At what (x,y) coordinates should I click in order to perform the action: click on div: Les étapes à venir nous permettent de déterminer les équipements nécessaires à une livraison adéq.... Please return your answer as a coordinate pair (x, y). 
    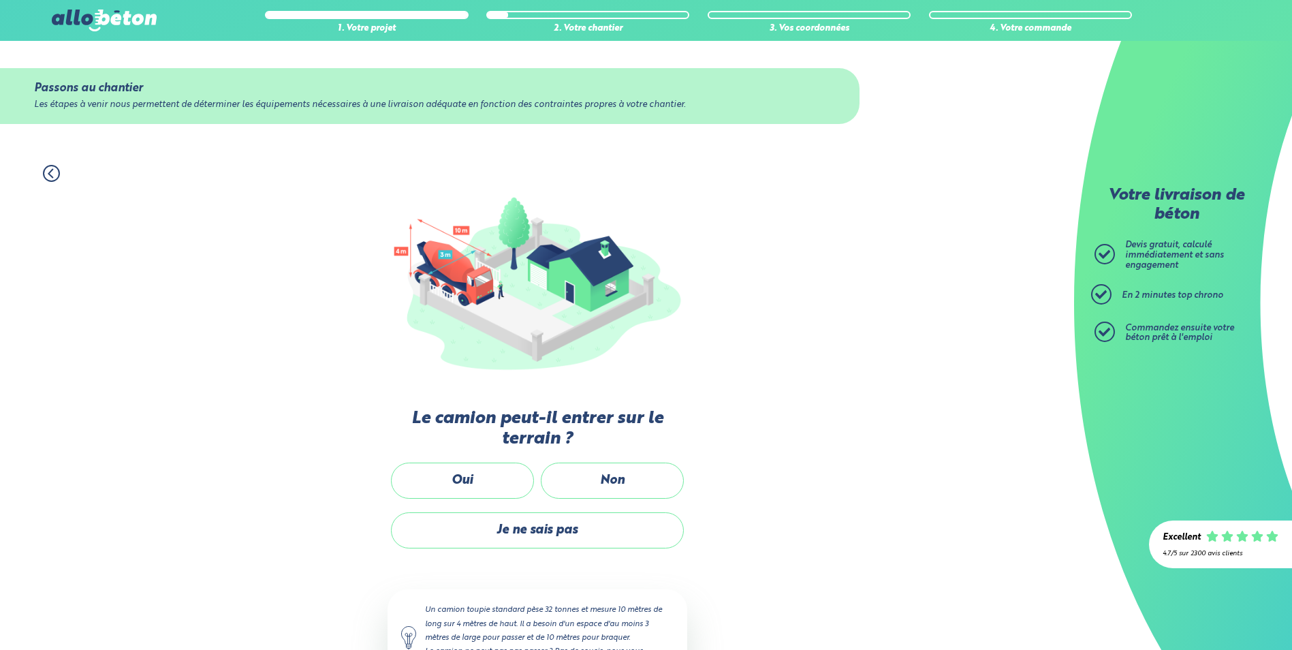
    Looking at the image, I should click on (429, 105).